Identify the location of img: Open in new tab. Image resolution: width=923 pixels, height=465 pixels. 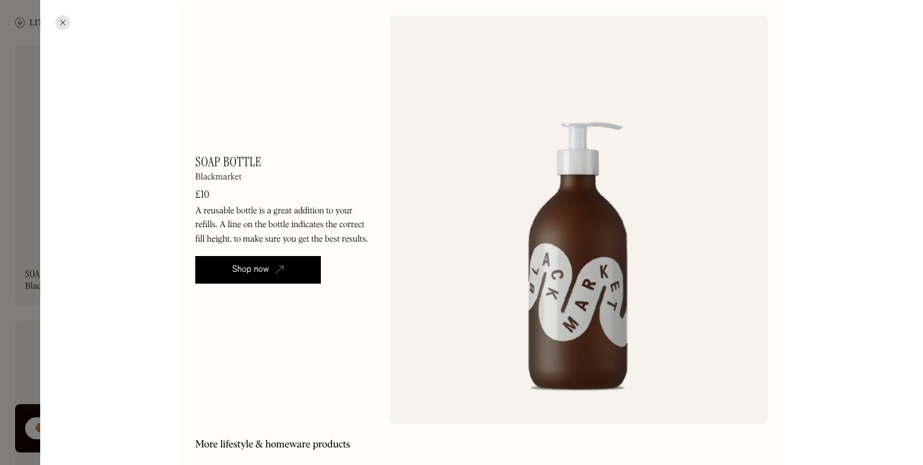
(279, 270).